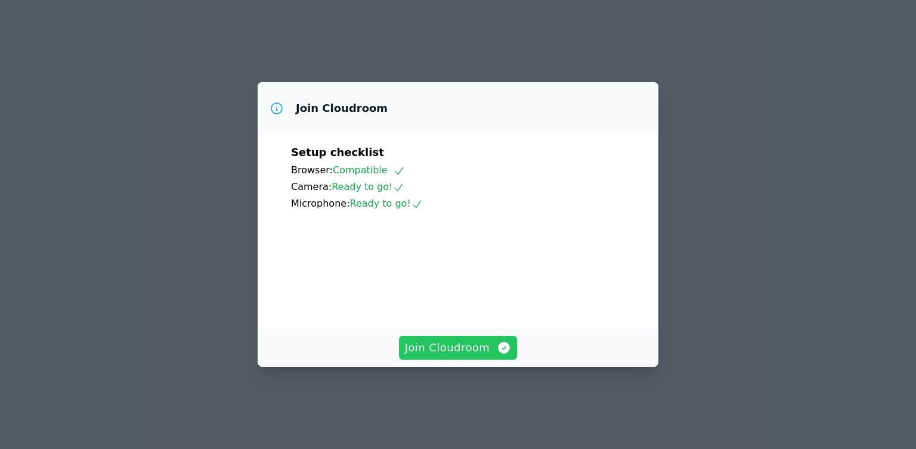  I want to click on button: Join Cloudroom, so click(458, 348).